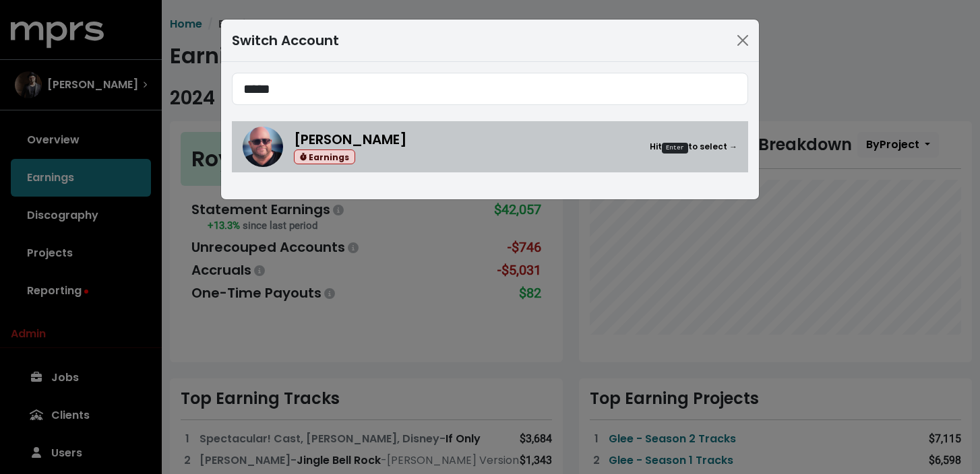 The height and width of the screenshot is (474, 980). I want to click on img: Stuart Crichton, so click(263, 147).